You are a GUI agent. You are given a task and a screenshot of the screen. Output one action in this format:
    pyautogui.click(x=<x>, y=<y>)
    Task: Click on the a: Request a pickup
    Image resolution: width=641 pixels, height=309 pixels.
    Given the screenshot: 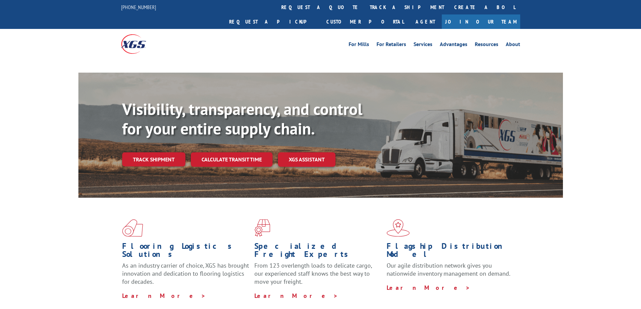 What is the action you would take?
    pyautogui.click(x=273, y=22)
    